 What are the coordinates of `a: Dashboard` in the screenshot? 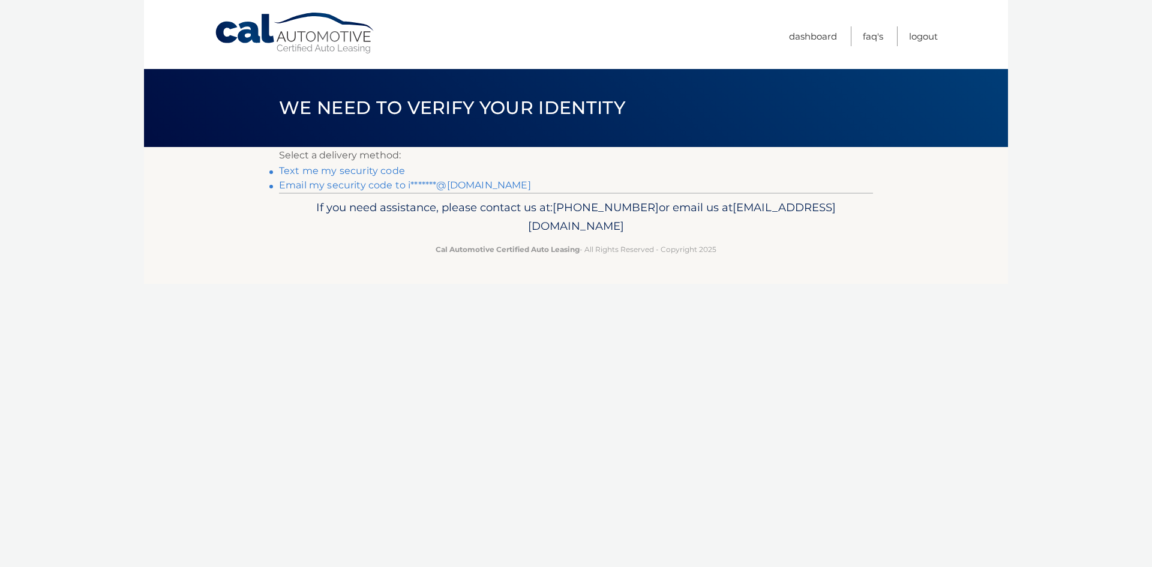 It's located at (813, 36).